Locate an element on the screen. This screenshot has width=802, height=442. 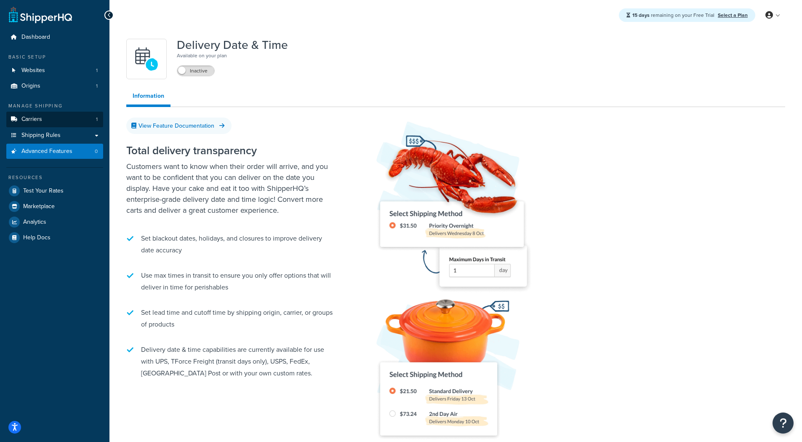
div: Basic Setup is located at coordinates (55, 57).